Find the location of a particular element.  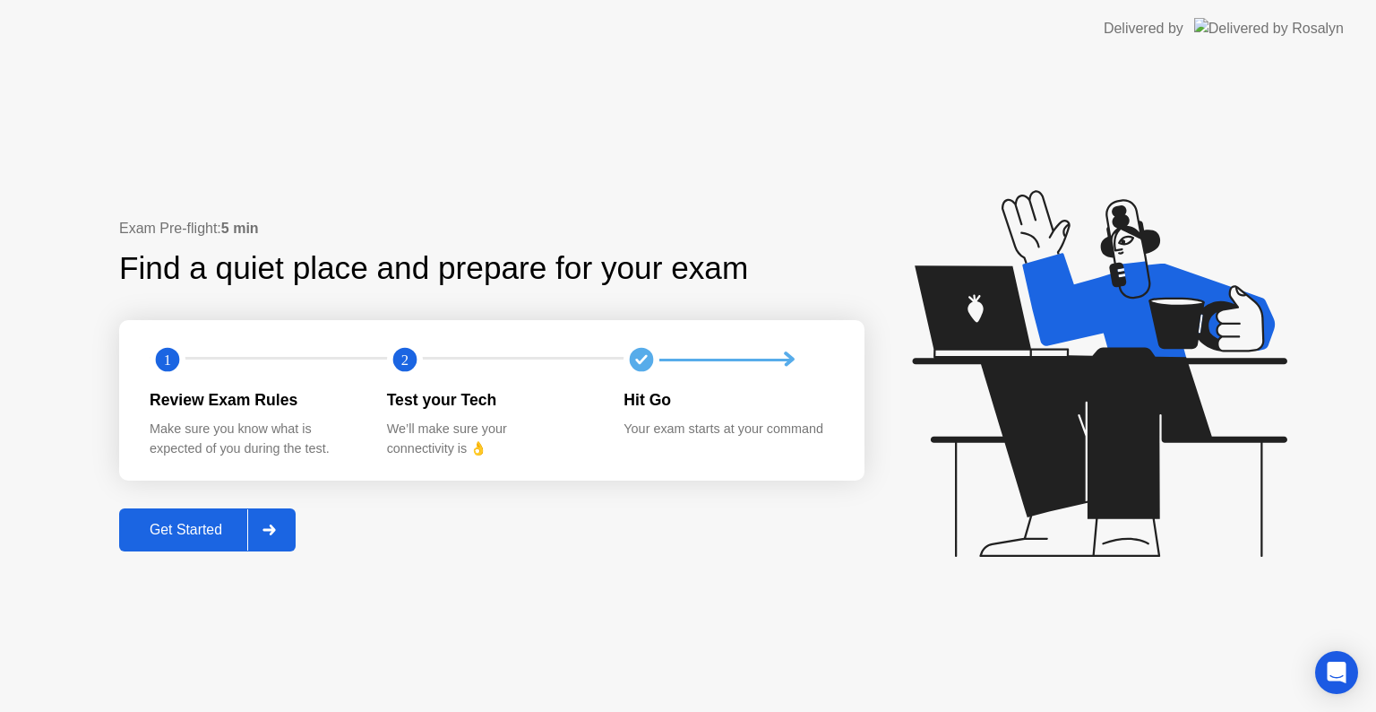

text: 1 is located at coordinates (168, 359).